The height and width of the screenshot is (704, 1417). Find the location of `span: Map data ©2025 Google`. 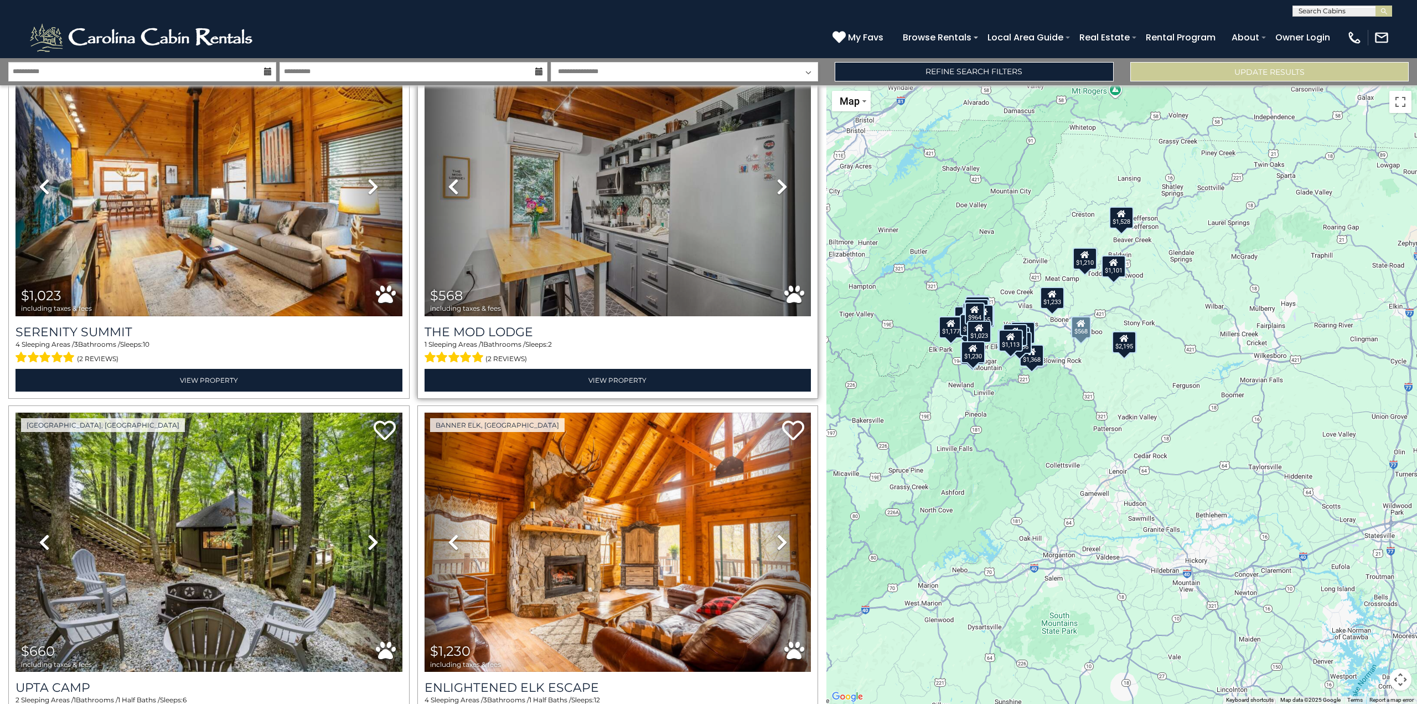

span: Map data ©2025 Google is located at coordinates (1310, 699).